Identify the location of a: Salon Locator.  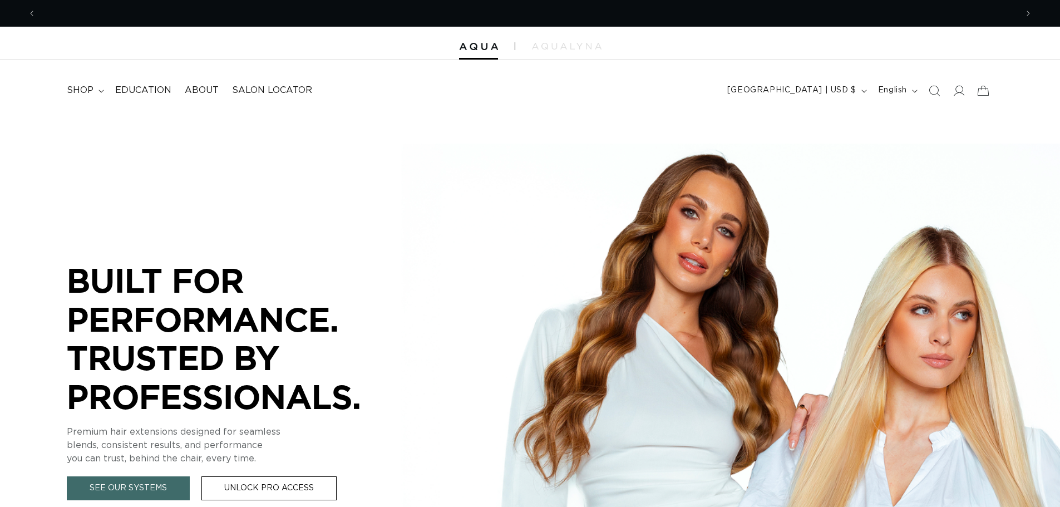
(272, 90).